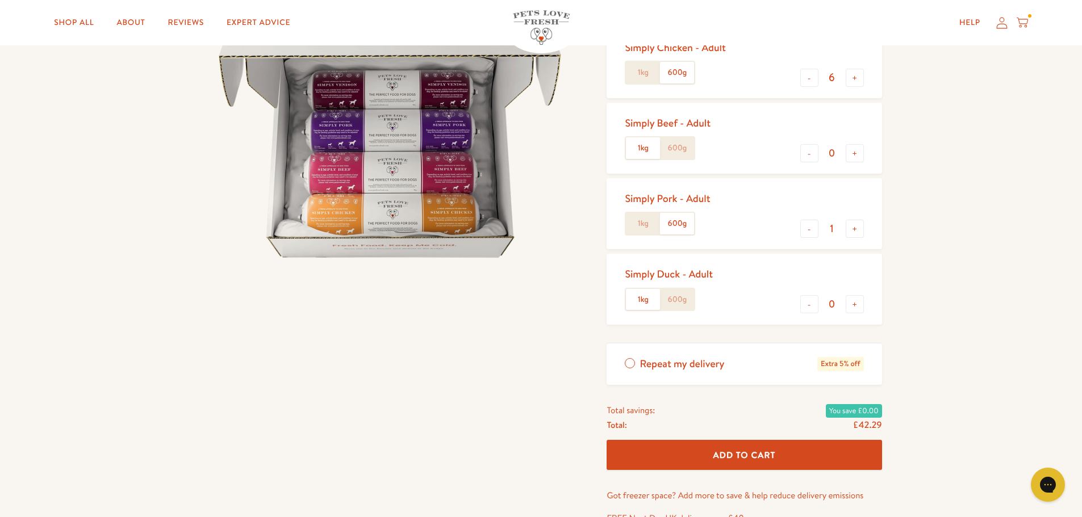  I want to click on div: Simply Pork - Adult, so click(667, 198).